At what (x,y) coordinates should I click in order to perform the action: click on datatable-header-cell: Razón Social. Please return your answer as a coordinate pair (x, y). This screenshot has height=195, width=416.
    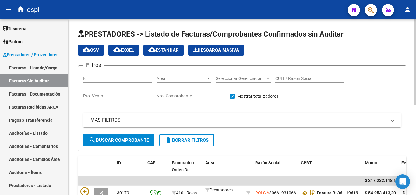
    Looking at the image, I should click on (276, 170).